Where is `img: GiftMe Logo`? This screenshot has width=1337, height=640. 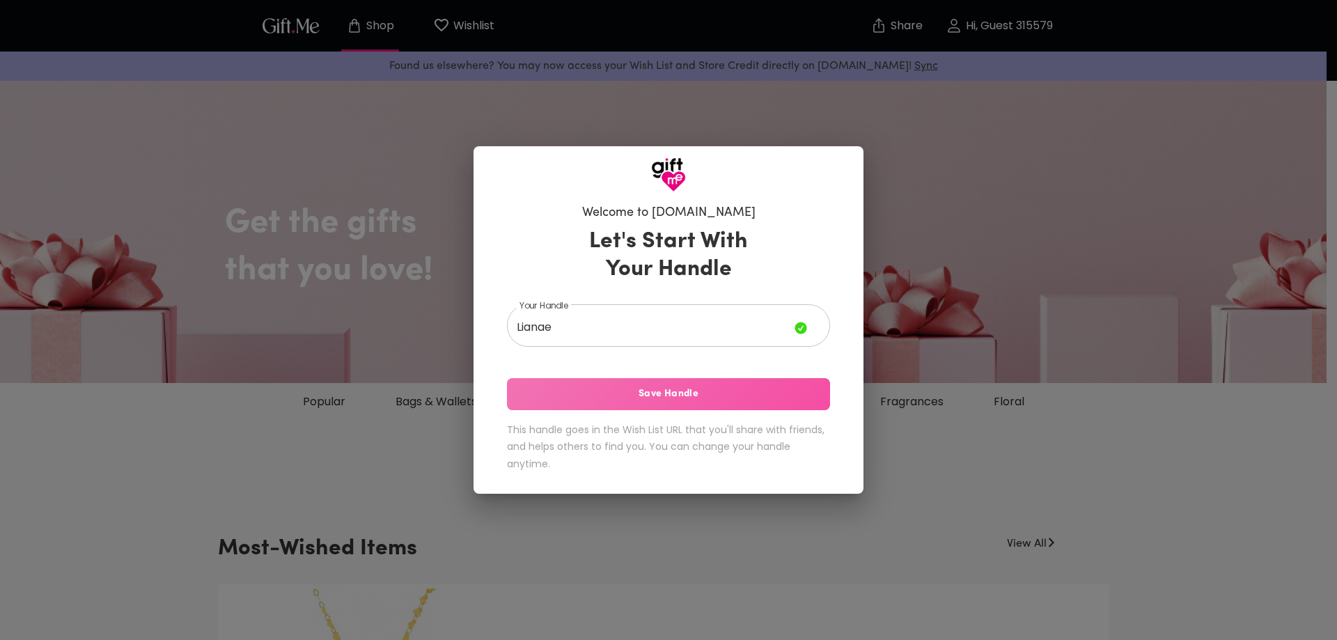
img: GiftMe Logo is located at coordinates (668, 175).